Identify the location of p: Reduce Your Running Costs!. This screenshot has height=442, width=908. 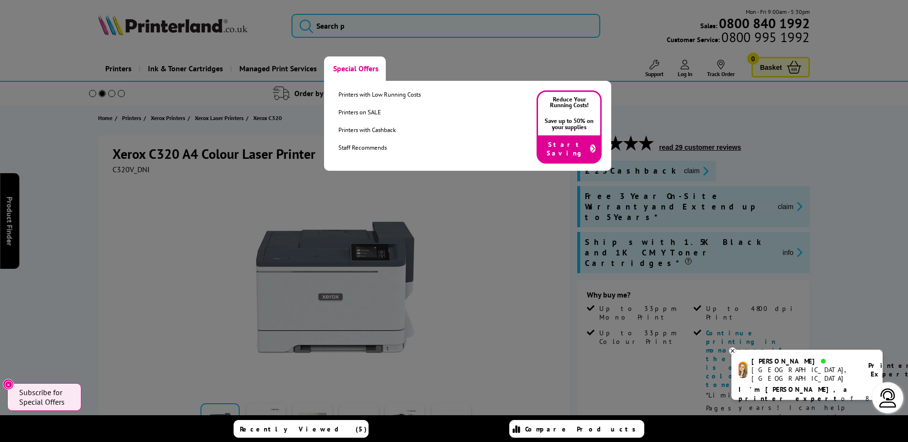
(569, 103).